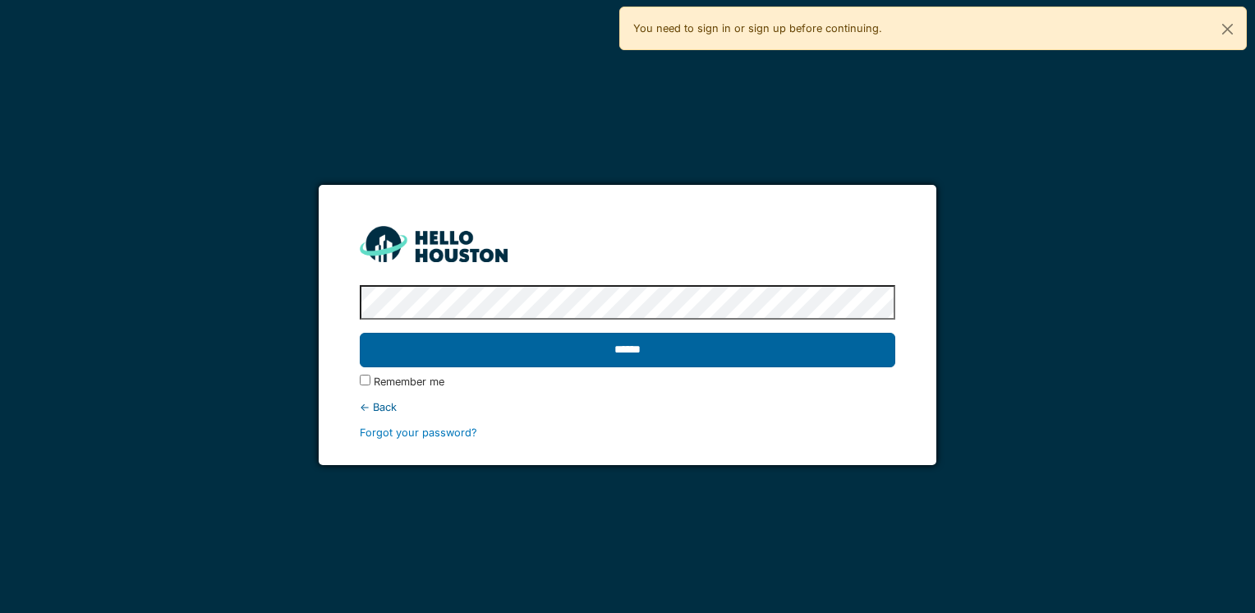 This screenshot has width=1255, height=613. I want to click on div: You need to sign in or sign up before continuing., so click(933, 28).